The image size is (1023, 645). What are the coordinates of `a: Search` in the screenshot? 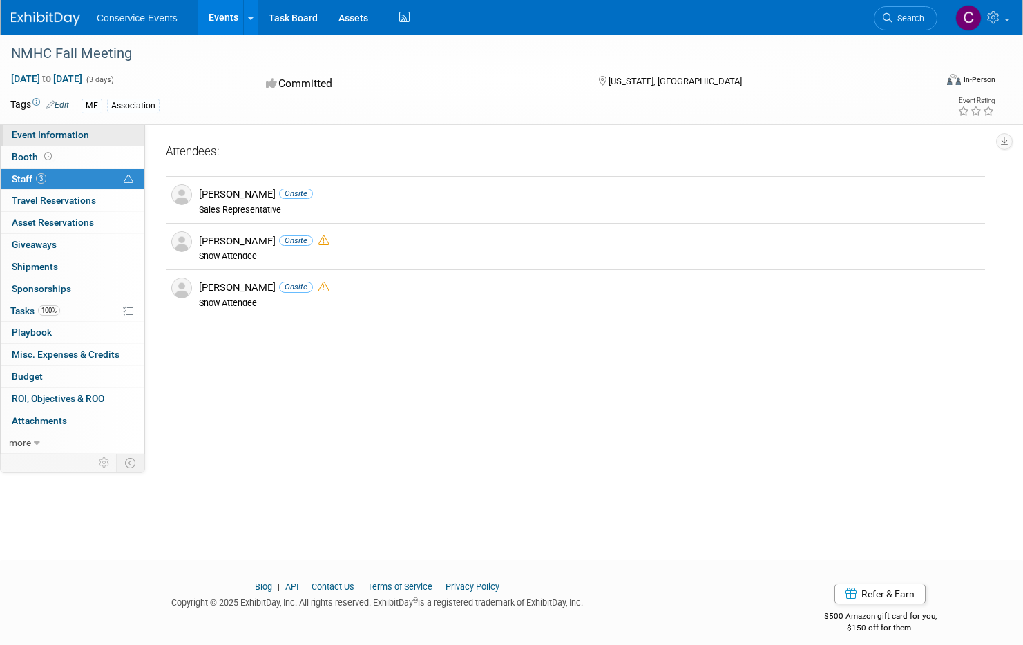 It's located at (906, 18).